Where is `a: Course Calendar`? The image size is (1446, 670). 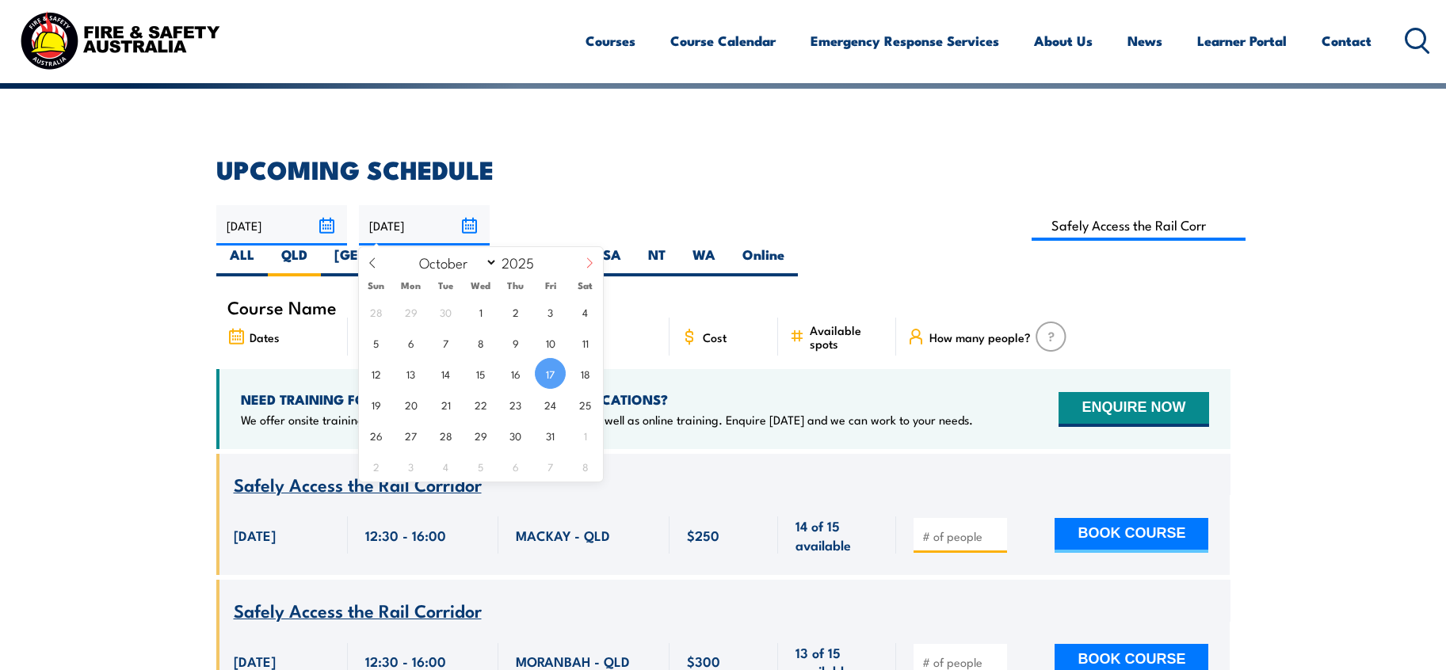 a: Course Calendar is located at coordinates (723, 40).